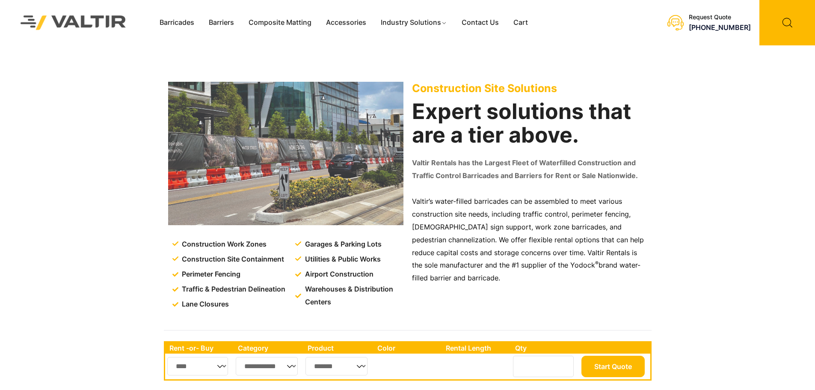 This screenshot has width=815, height=390. Describe the element at coordinates (720, 17) in the screenshot. I see `div: Request Quote` at that location.